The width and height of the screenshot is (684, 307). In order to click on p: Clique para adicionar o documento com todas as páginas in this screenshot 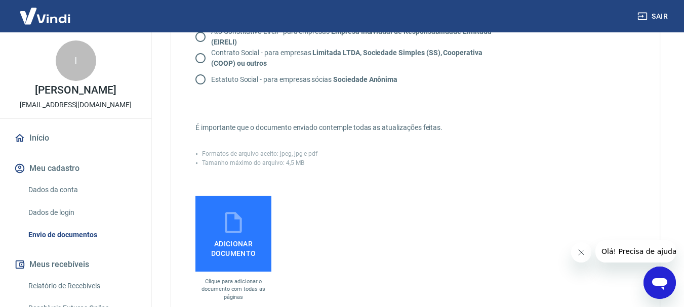, I will do `click(233, 290)`.